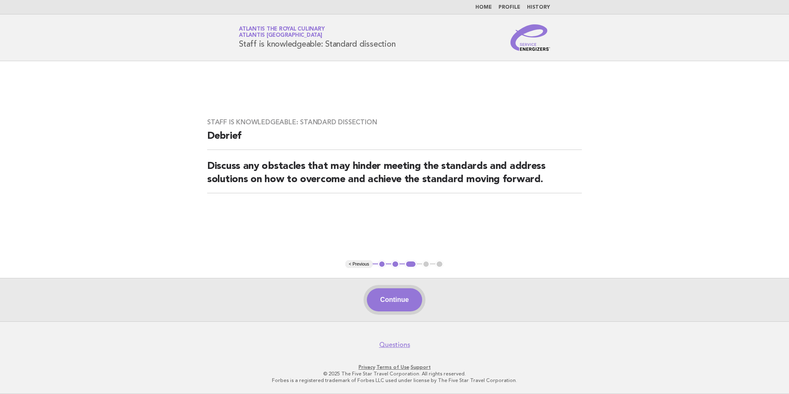 The height and width of the screenshot is (394, 789). I want to click on h2: Debrief, so click(395, 140).